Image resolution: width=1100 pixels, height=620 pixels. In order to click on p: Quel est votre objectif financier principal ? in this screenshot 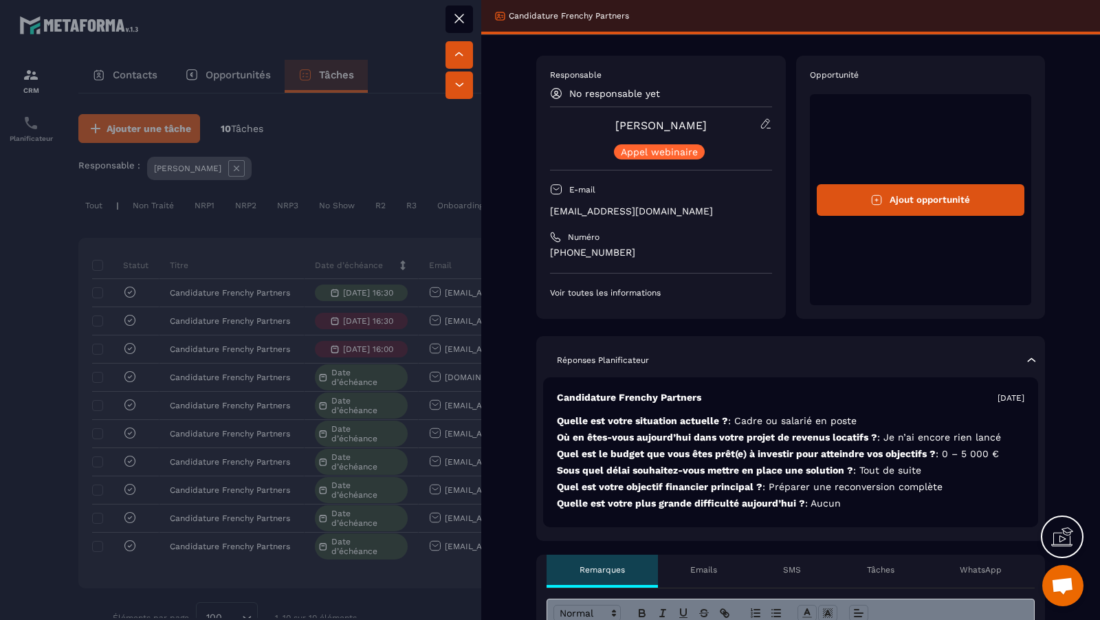, I will do `click(790, 487)`.